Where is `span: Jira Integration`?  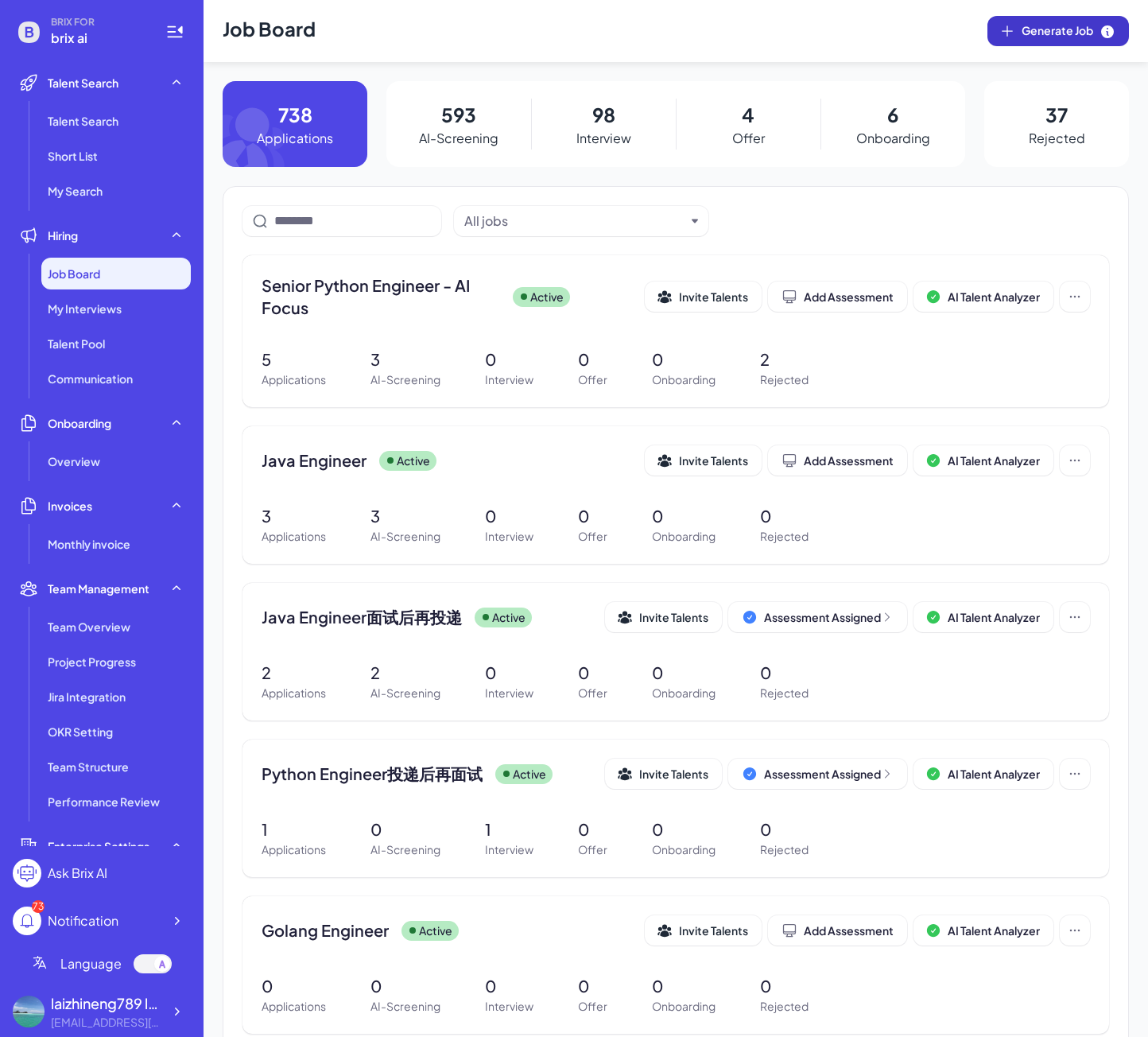 span: Jira Integration is located at coordinates (87, 697).